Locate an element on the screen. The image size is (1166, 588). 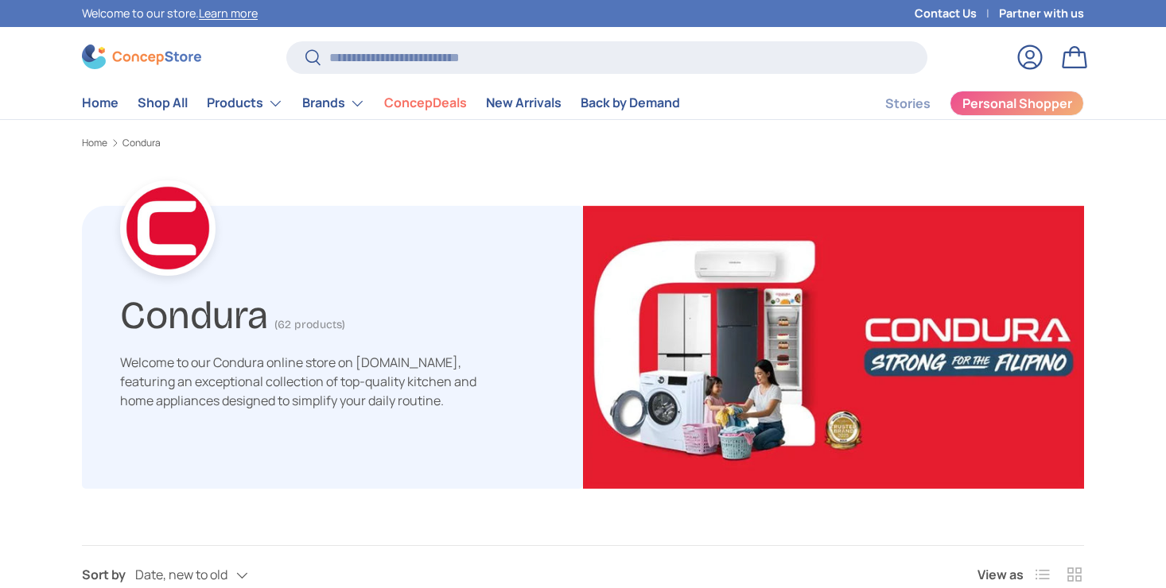
nav: Breadcrumbs is located at coordinates (583, 143).